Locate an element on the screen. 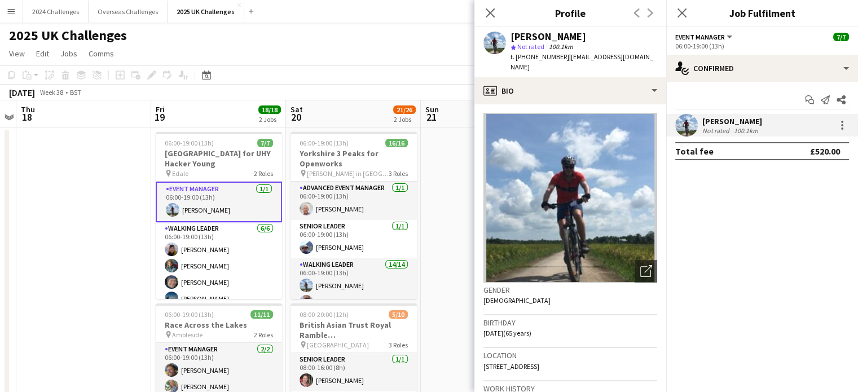 The width and height of the screenshot is (858, 392). h3: Location is located at coordinates (570, 355).